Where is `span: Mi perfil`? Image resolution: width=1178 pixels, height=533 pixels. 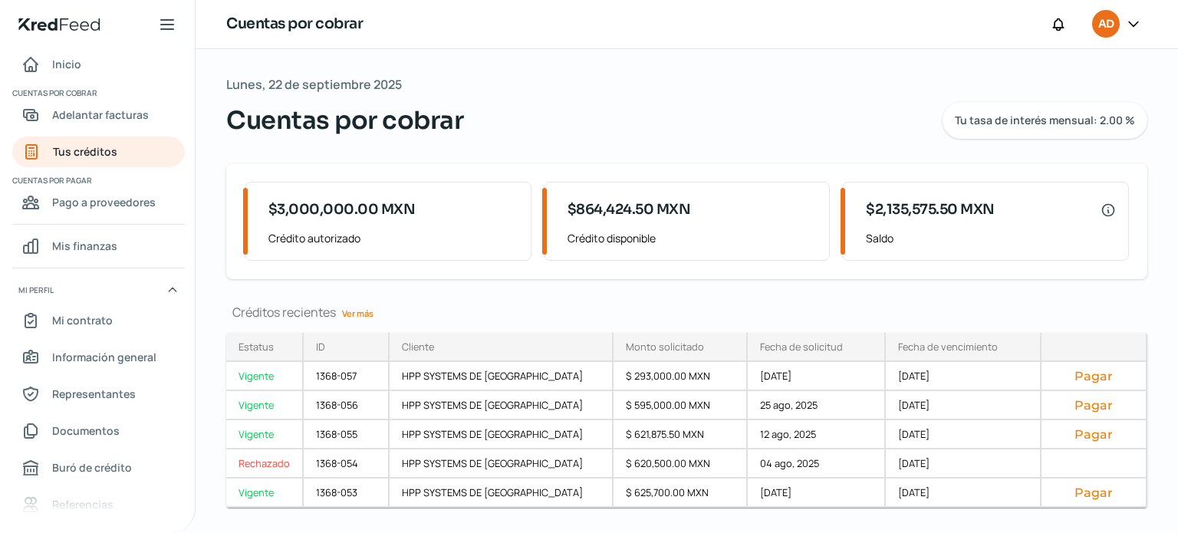
span: Mi perfil is located at coordinates (36, 290).